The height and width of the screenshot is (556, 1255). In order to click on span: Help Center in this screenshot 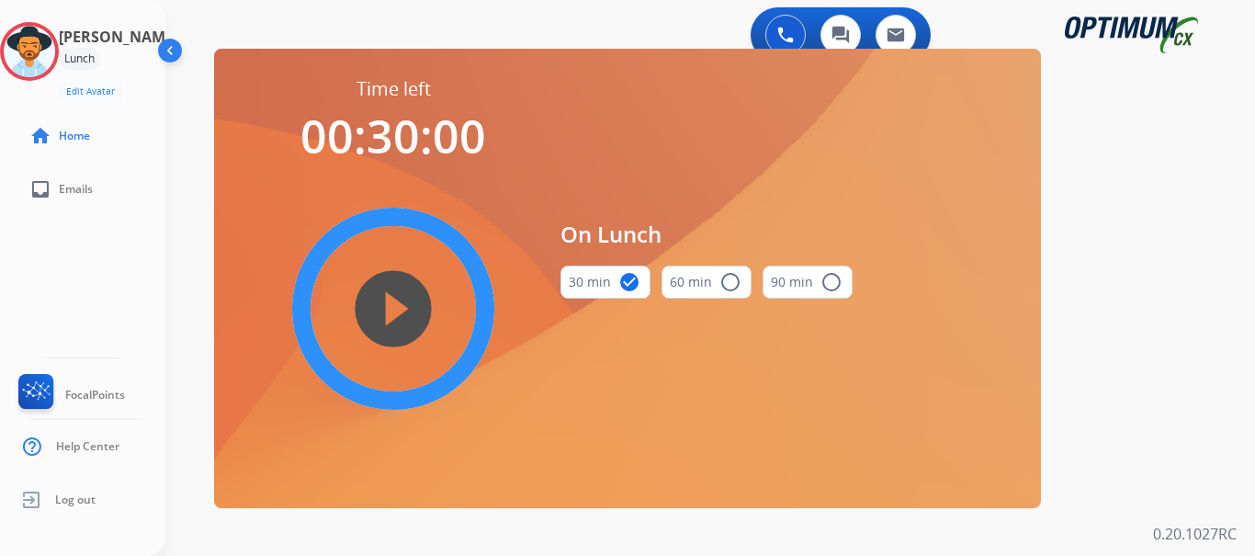, I will do `click(87, 446)`.